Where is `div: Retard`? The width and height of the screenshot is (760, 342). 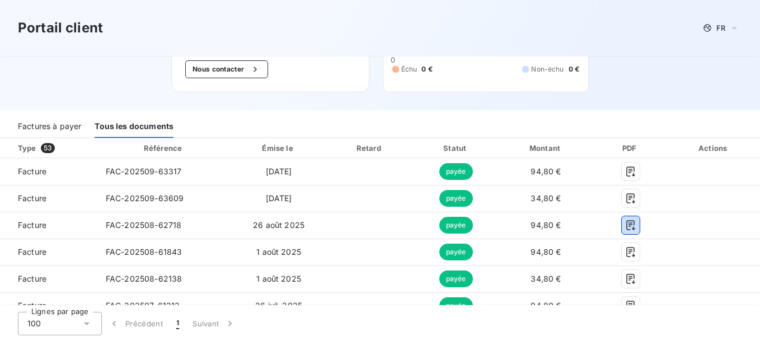 div: Retard is located at coordinates (370, 148).